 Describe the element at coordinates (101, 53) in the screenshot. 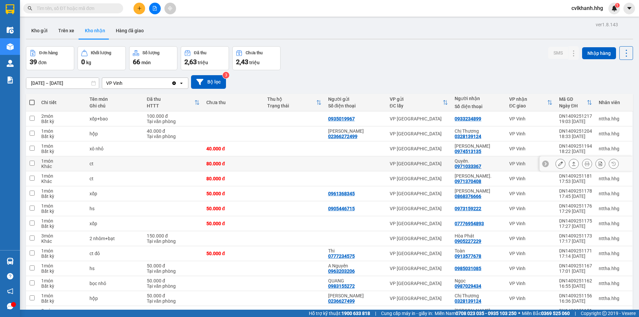

I see `div: Khối lượng` at that location.